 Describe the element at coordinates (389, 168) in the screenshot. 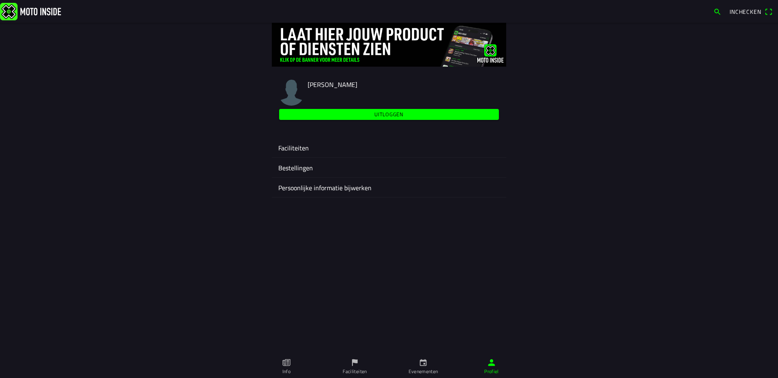

I see `ion-label: Bestellingen` at that location.